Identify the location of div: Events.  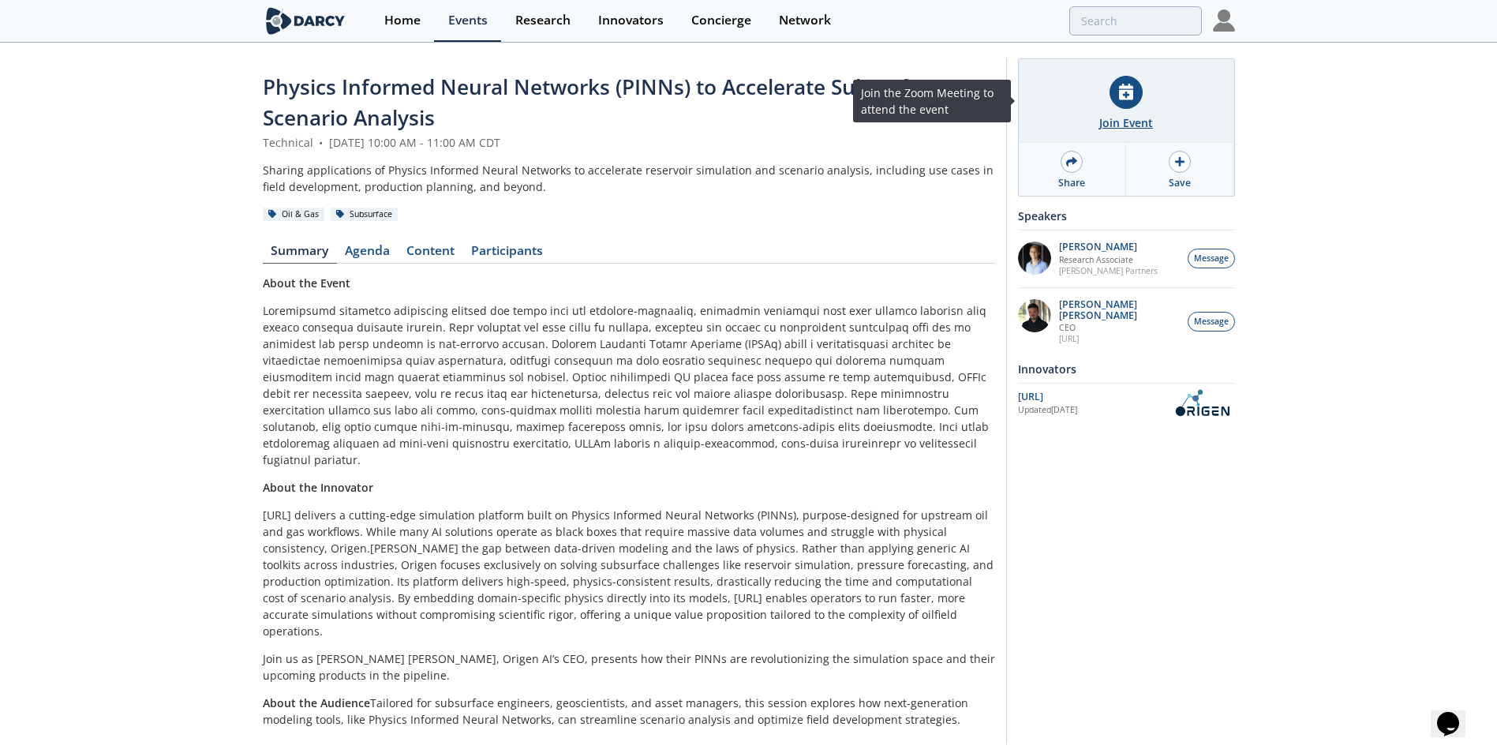
(468, 21).